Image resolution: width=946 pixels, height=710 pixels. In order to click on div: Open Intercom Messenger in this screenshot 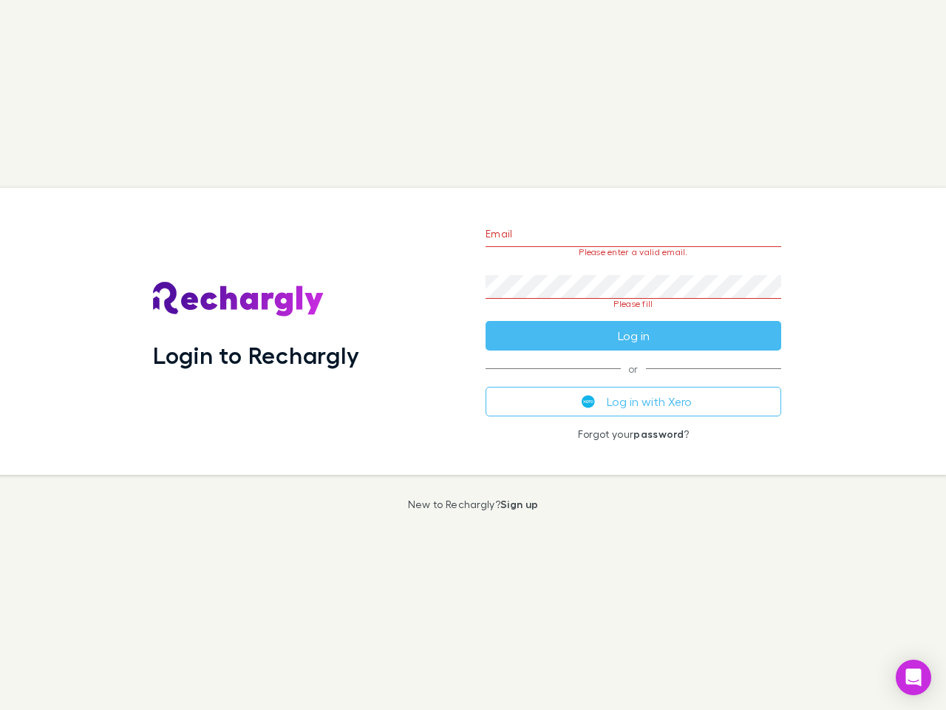, I will do `click(914, 677)`.